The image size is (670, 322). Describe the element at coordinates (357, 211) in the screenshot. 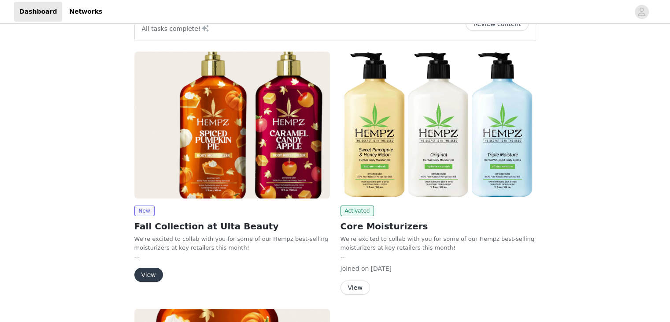

I see `span: Activated` at that location.